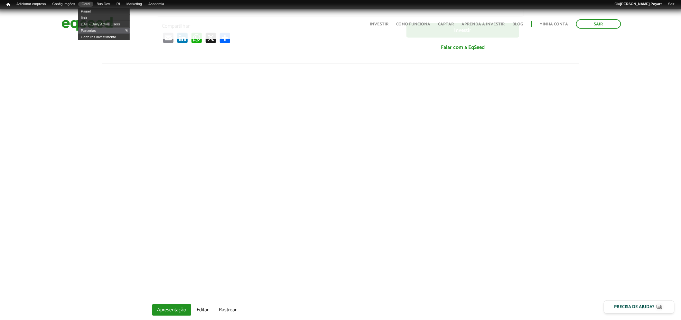 The width and height of the screenshot is (681, 320). What do you see at coordinates (104, 11) in the screenshot?
I see `a: Painel` at bounding box center [104, 11].